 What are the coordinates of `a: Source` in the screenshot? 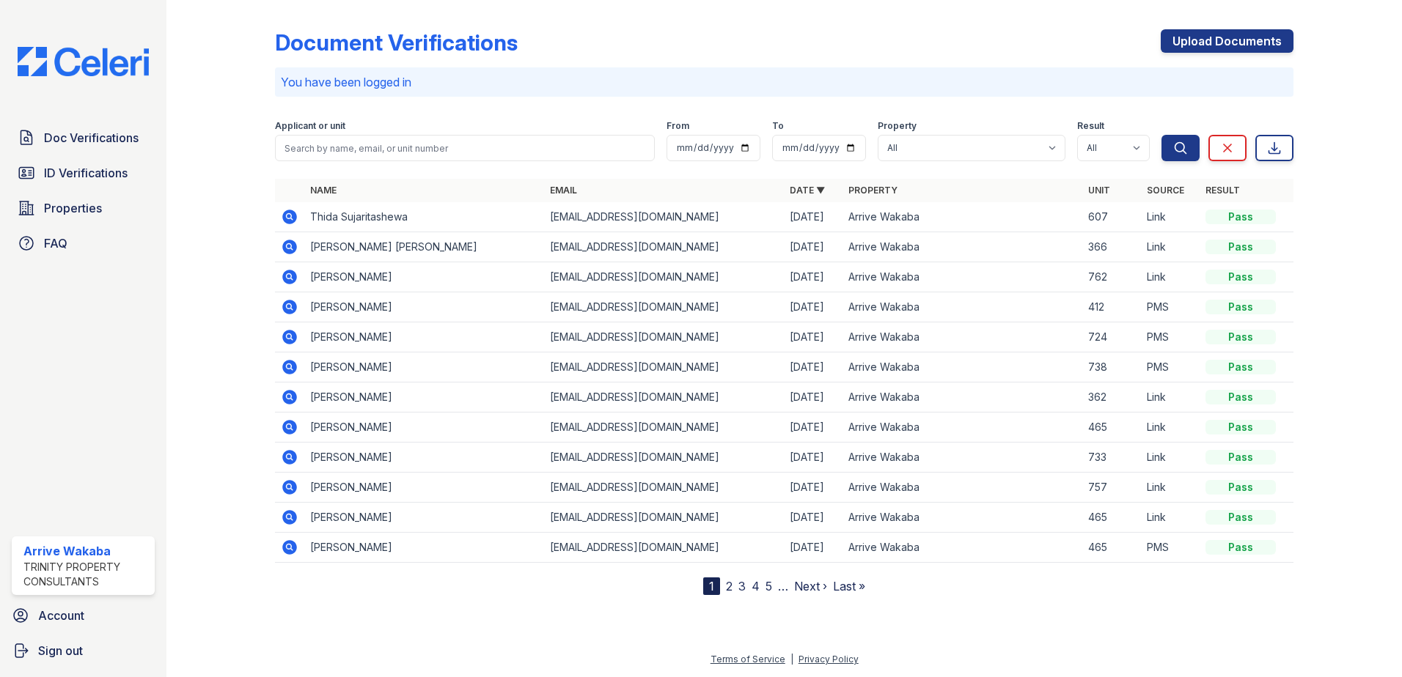 It's located at (1165, 190).